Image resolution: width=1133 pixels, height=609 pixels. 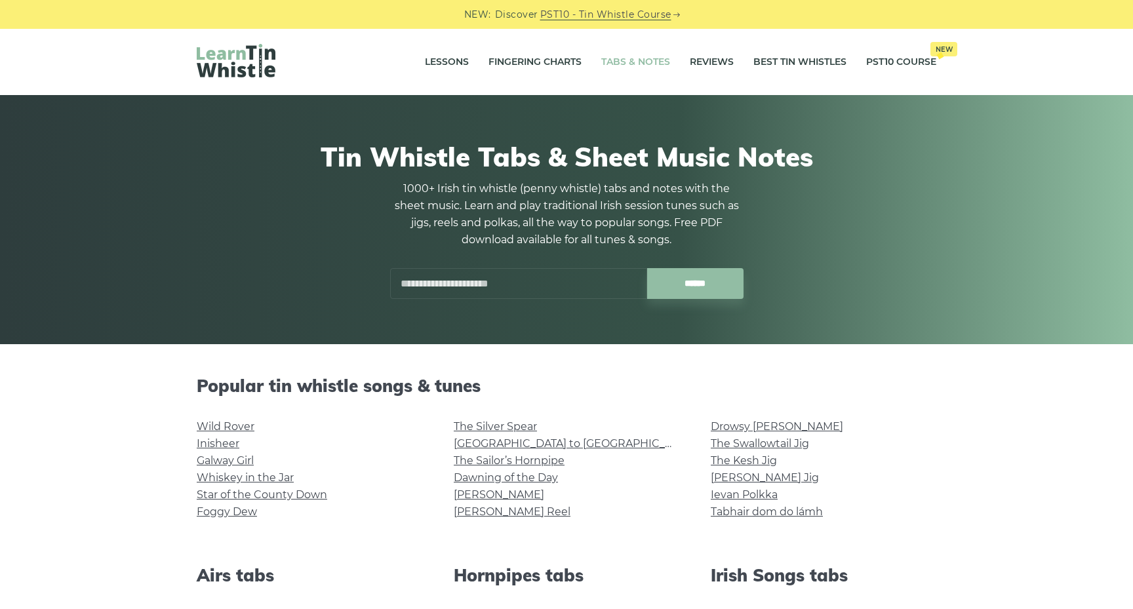 I want to click on a: The Silver Spear, so click(x=495, y=426).